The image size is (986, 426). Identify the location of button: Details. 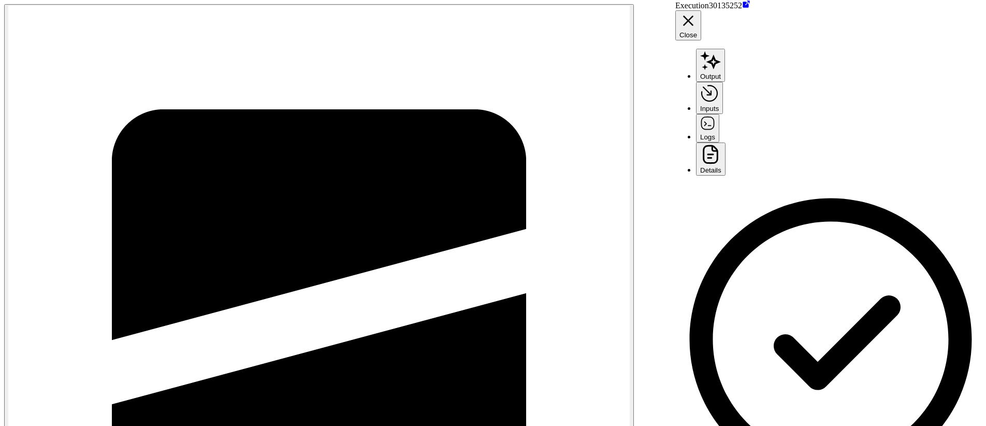
(711, 159).